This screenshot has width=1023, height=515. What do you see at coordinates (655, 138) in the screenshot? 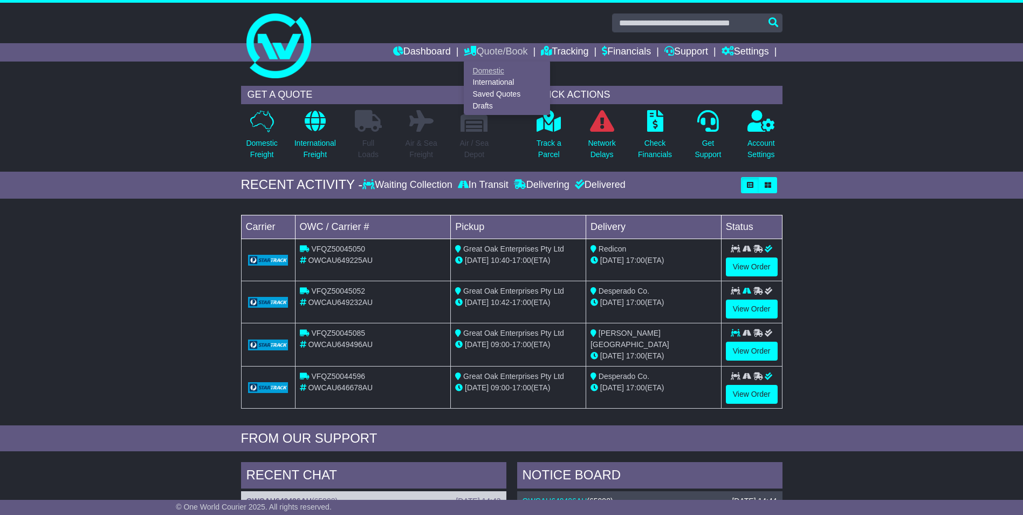
I see `a: CheckFinancials` at bounding box center [655, 138].